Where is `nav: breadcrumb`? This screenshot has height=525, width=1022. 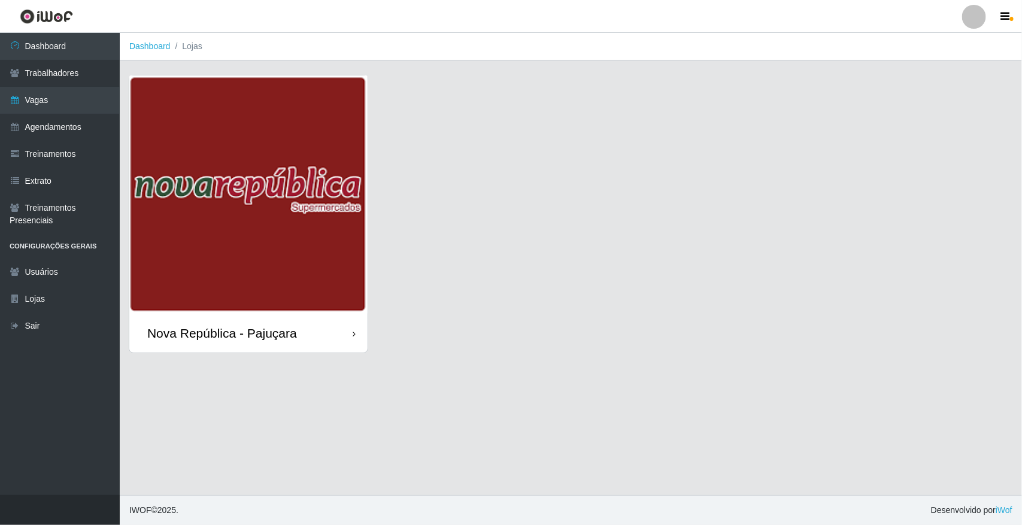
nav: breadcrumb is located at coordinates (570, 47).